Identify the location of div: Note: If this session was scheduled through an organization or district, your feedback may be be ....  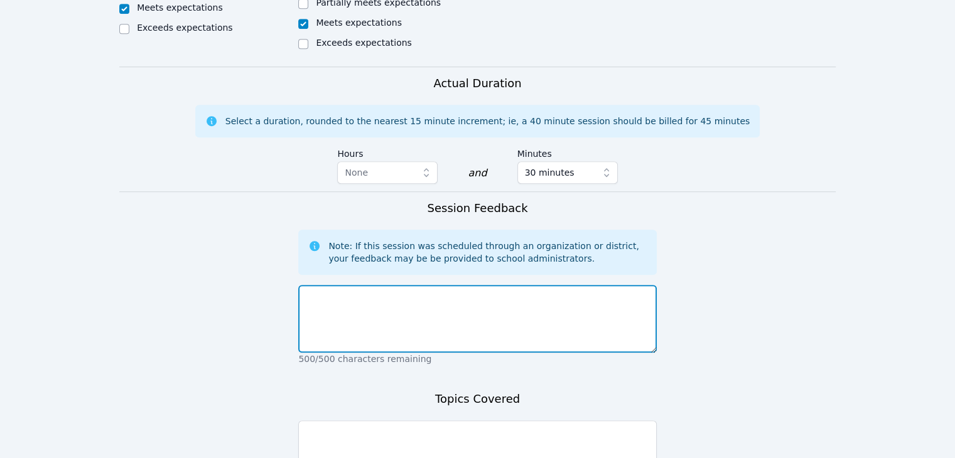
(487, 252).